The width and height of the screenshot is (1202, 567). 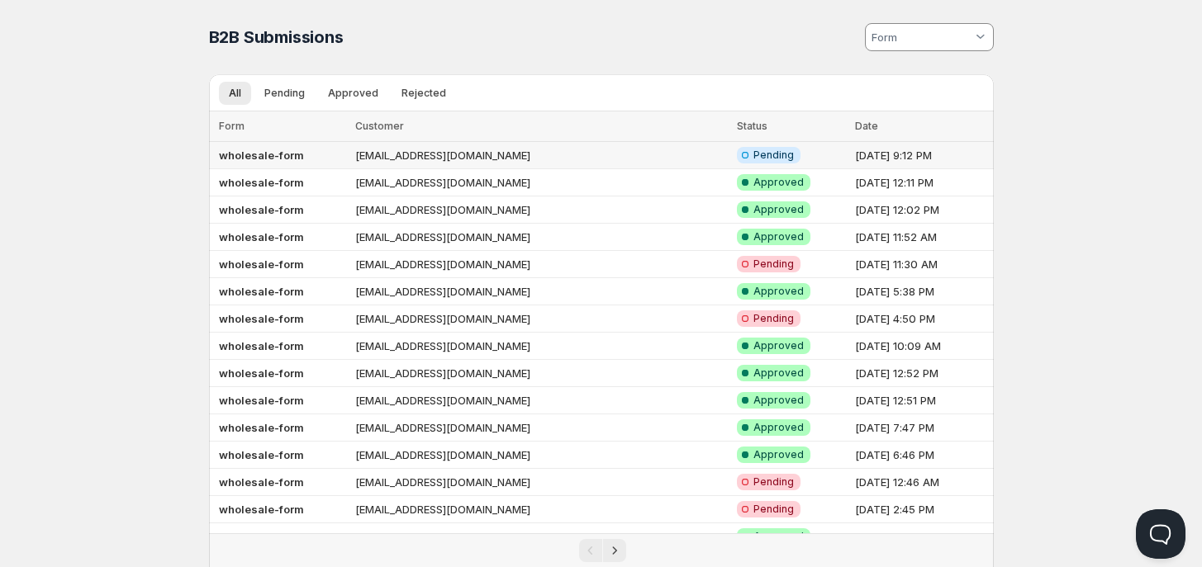 I want to click on button: Next, so click(x=615, y=551).